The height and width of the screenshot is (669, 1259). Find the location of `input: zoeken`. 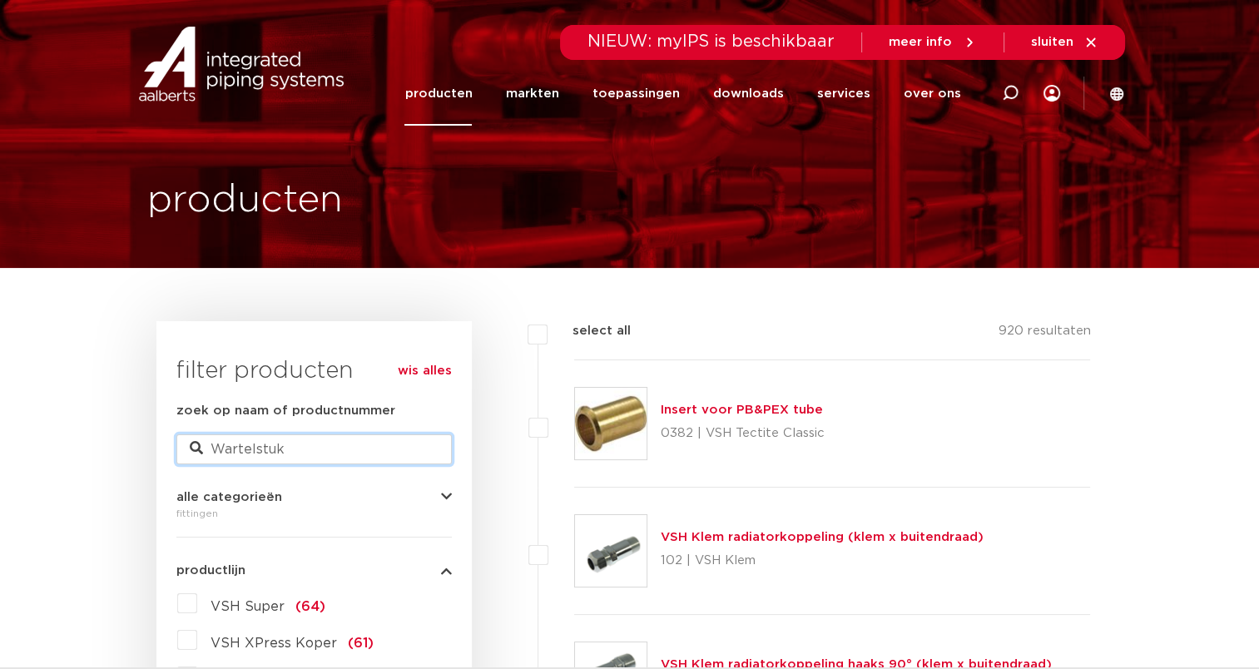

input: zoeken is located at coordinates (314, 449).